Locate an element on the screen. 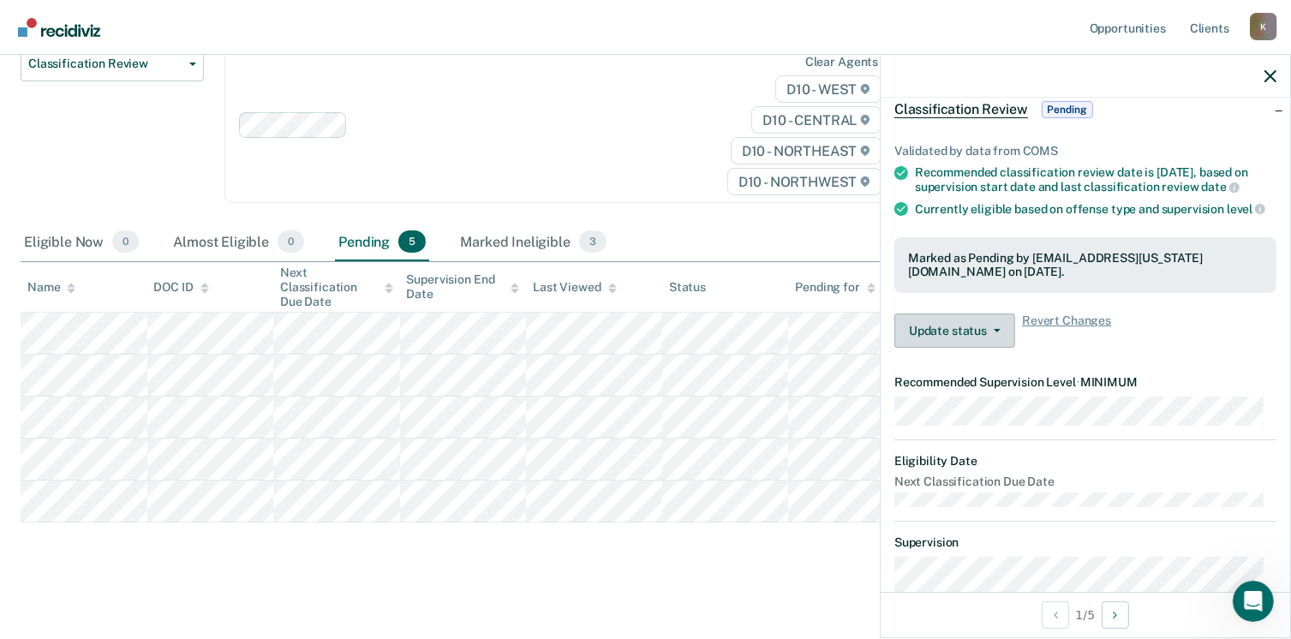 Image resolution: width=1291 pixels, height=639 pixels. dt: Next Classification Due Date is located at coordinates (1085, 481).